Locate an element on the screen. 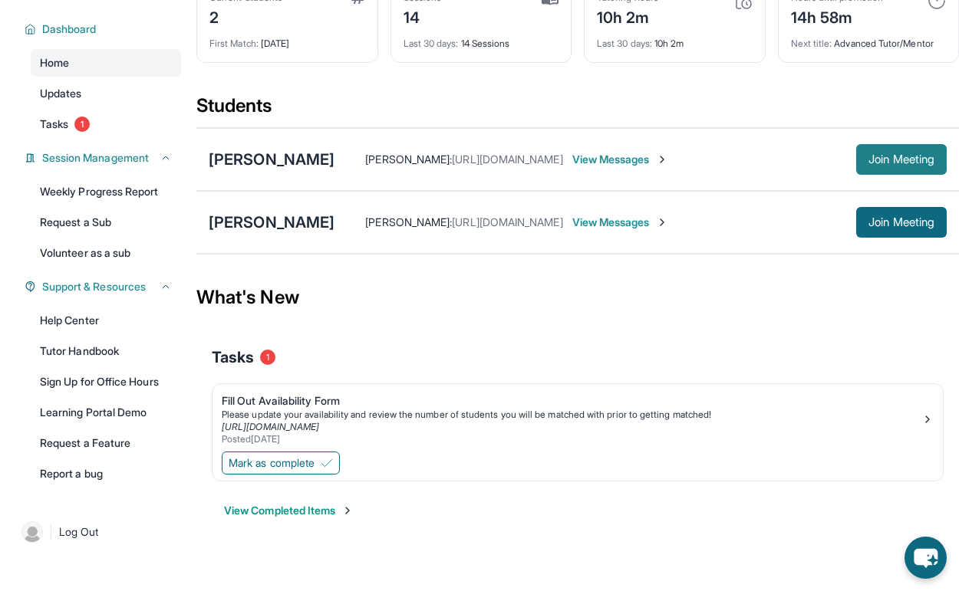  a: Home is located at coordinates (106, 63).